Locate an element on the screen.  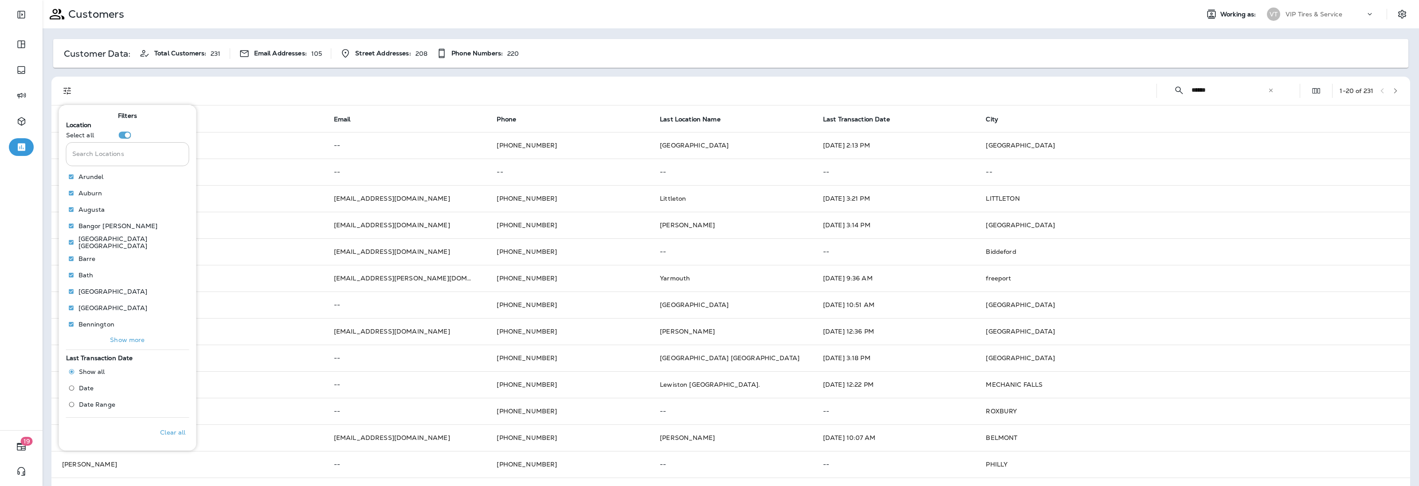
button: Edit Fields is located at coordinates (1316, 91).